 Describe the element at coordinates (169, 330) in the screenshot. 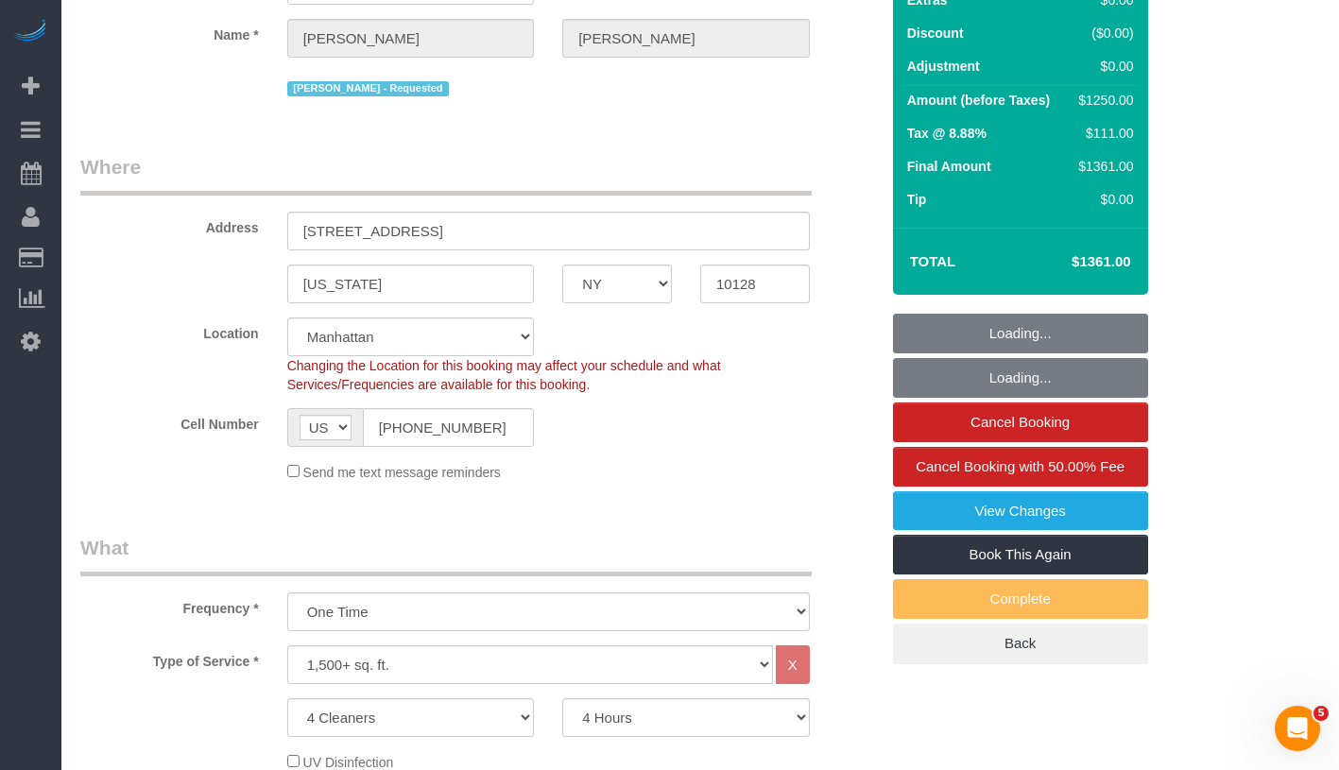

I see `label: Location` at that location.